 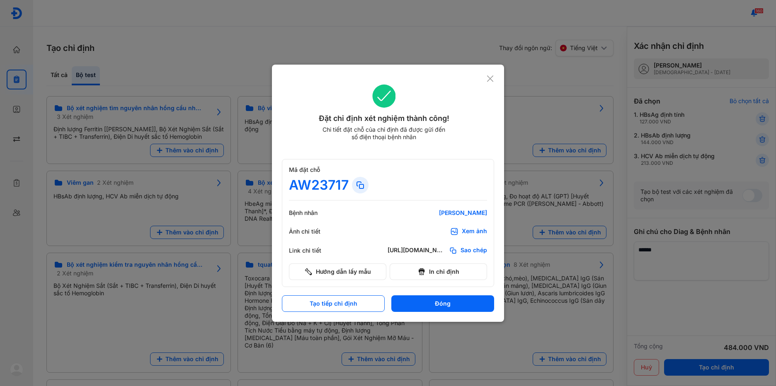 What do you see at coordinates (474, 232) in the screenshot?
I see `div: Xem ảnh` at bounding box center [474, 232].